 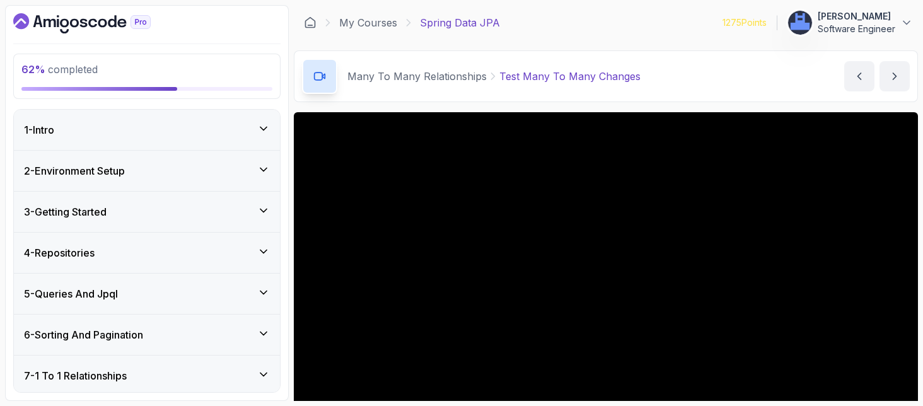 I want to click on button: 5-Queries And Jpql, so click(x=147, y=294).